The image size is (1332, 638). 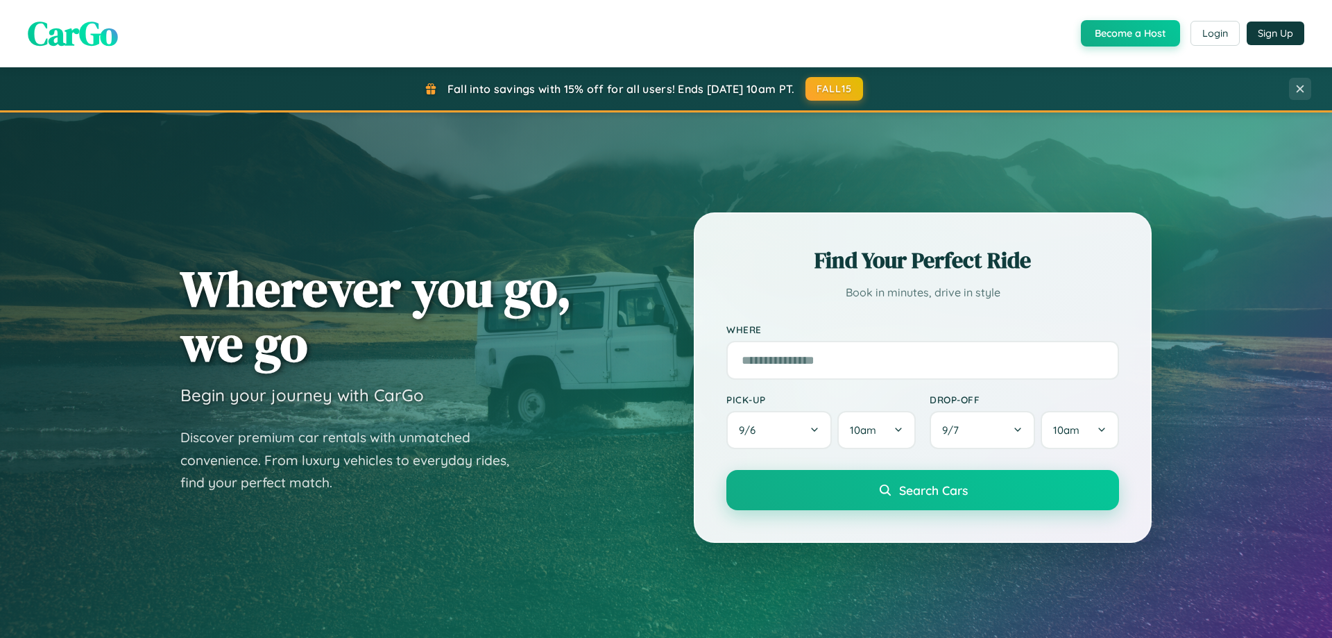 I want to click on button: Become a Host, so click(x=1130, y=33).